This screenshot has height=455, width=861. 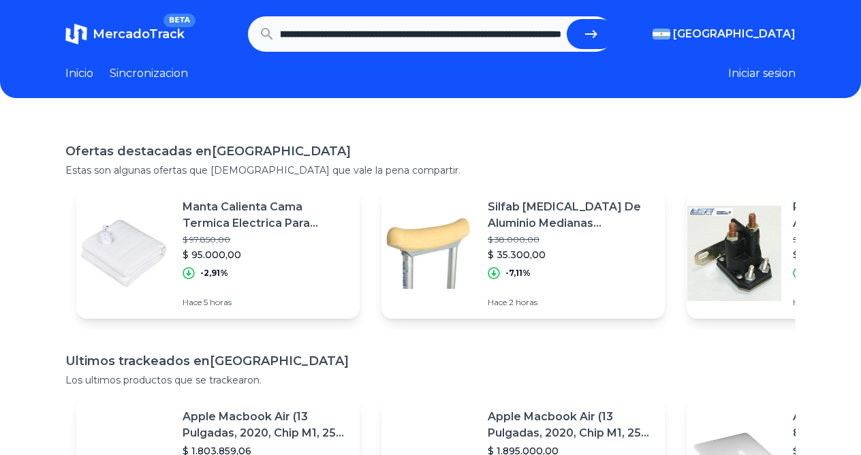 I want to click on p: Manta Calienta Cama Termica Electrica Para Colchon 1 Plaza Frazada Invierno - Bajo Consumo - Segu..., so click(x=266, y=215).